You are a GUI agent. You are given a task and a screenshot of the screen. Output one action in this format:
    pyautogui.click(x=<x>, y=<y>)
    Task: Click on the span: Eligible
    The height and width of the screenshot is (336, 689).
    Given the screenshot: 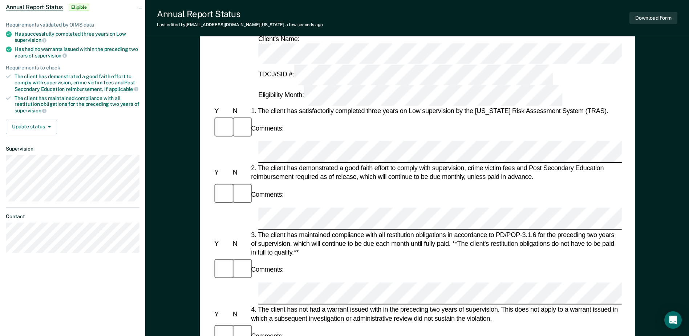 What is the action you would take?
    pyautogui.click(x=79, y=7)
    